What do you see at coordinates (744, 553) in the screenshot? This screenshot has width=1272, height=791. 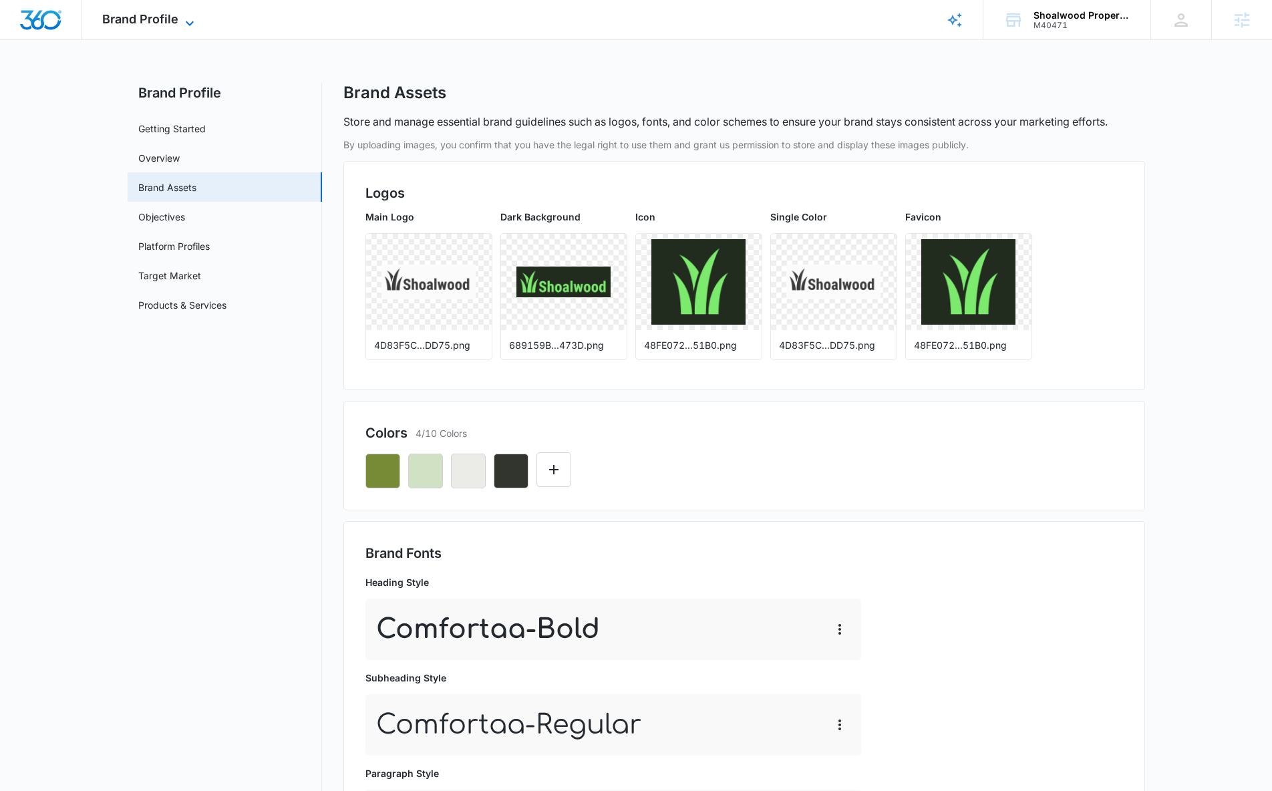 I see `h2: Brand Fonts` at bounding box center [744, 553].